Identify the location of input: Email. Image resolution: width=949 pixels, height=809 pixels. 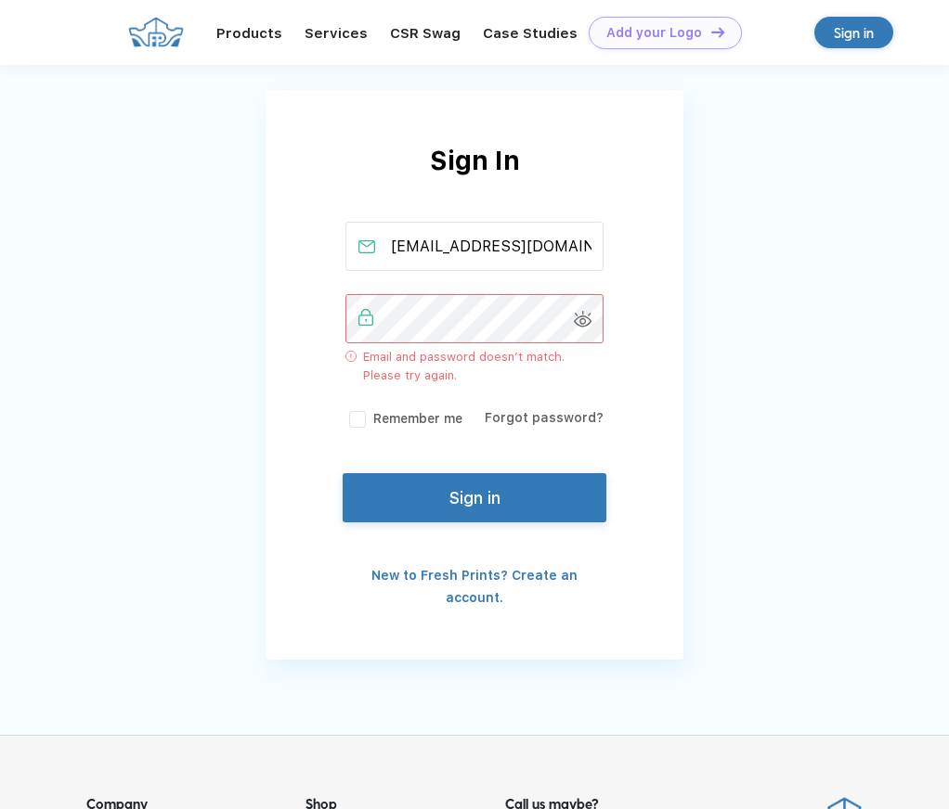
(474, 246).